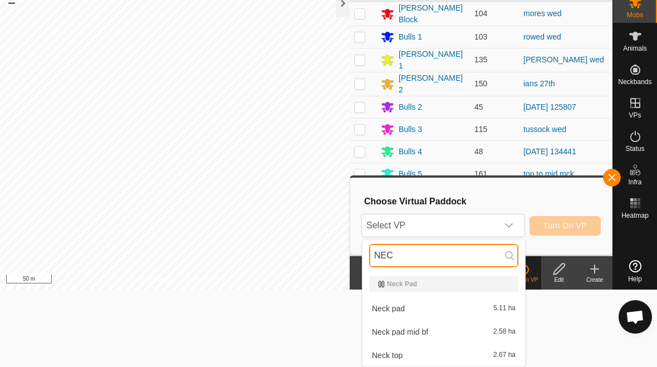  Describe the element at coordinates (411, 174) in the screenshot. I see `div: Bulls 5` at that location.